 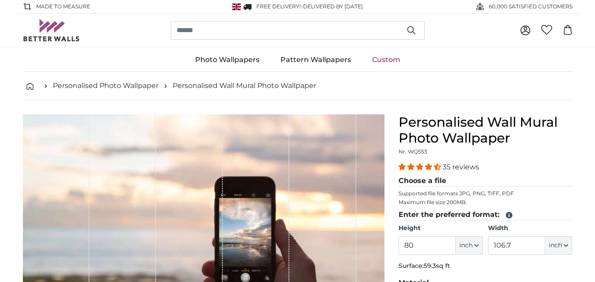 I want to click on legend: Choose a file, so click(x=486, y=181).